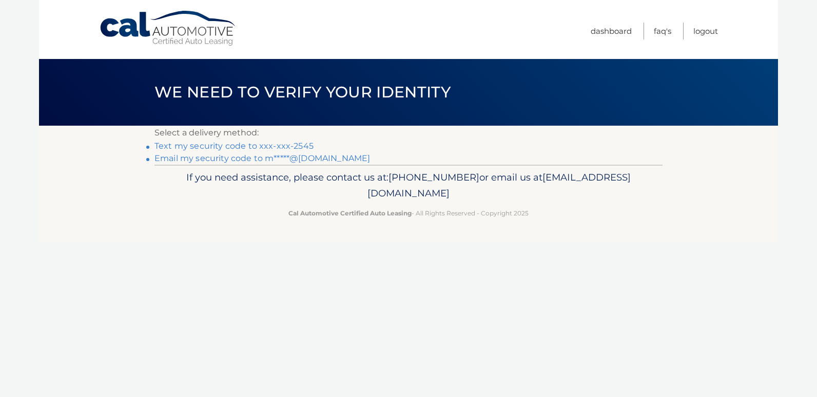  What do you see at coordinates (611, 31) in the screenshot?
I see `a: Dashboard` at bounding box center [611, 31].